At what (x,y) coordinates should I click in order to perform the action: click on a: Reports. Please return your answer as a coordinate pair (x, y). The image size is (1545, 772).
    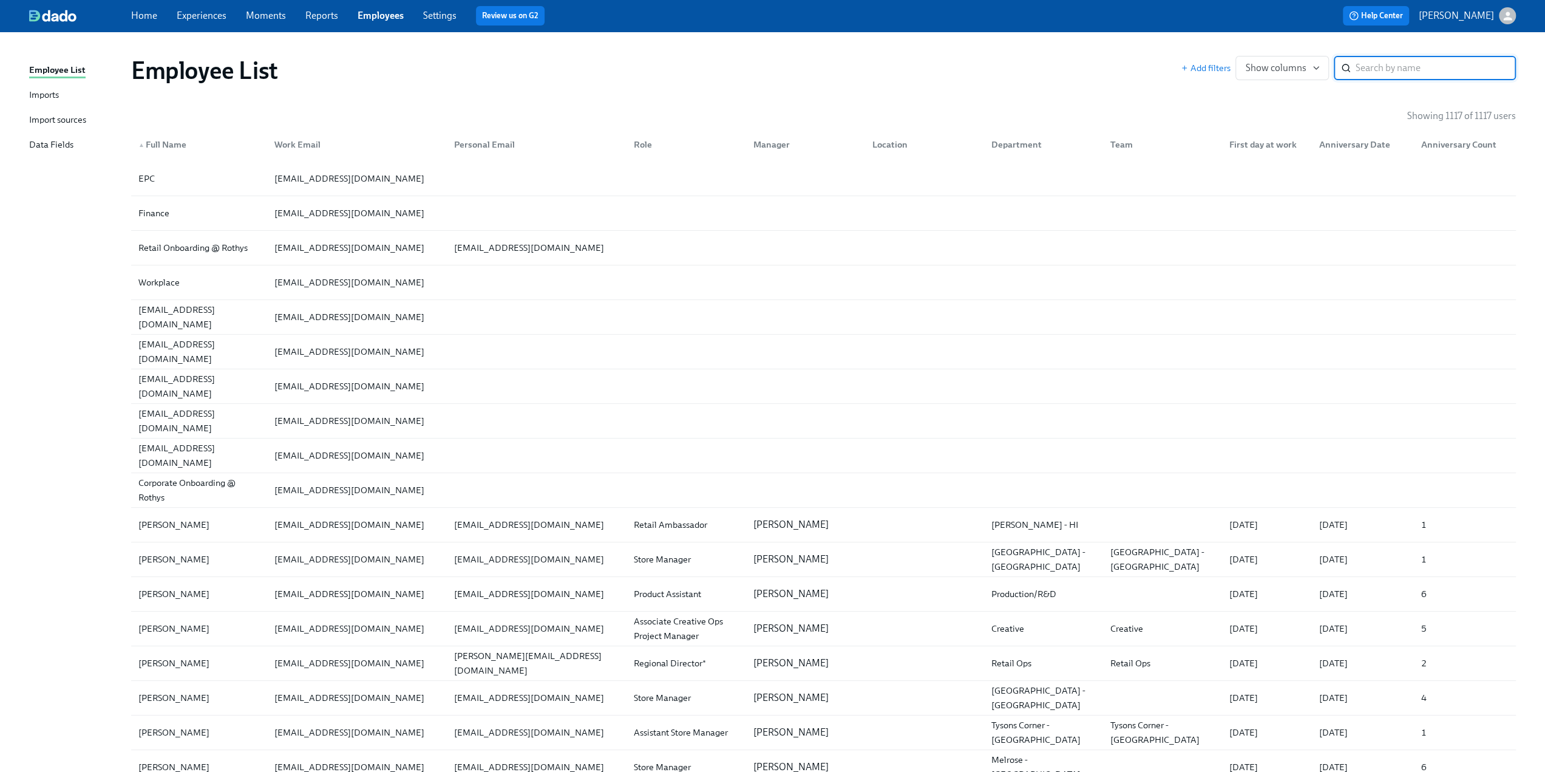
    Looking at the image, I should click on (322, 15).